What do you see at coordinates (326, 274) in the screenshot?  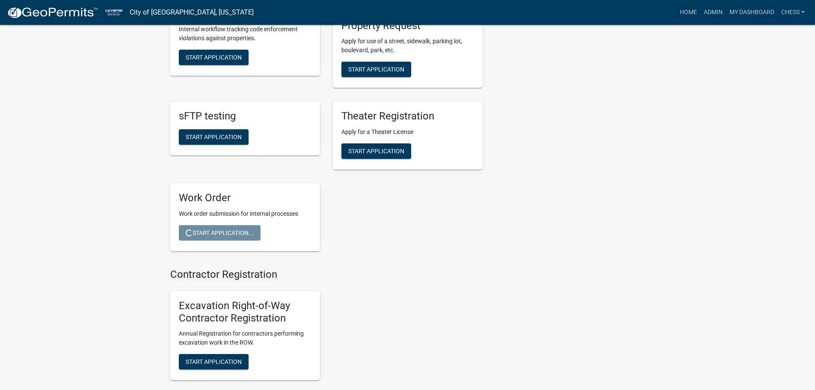 I see `h4: Contractor Registration` at bounding box center [326, 274].